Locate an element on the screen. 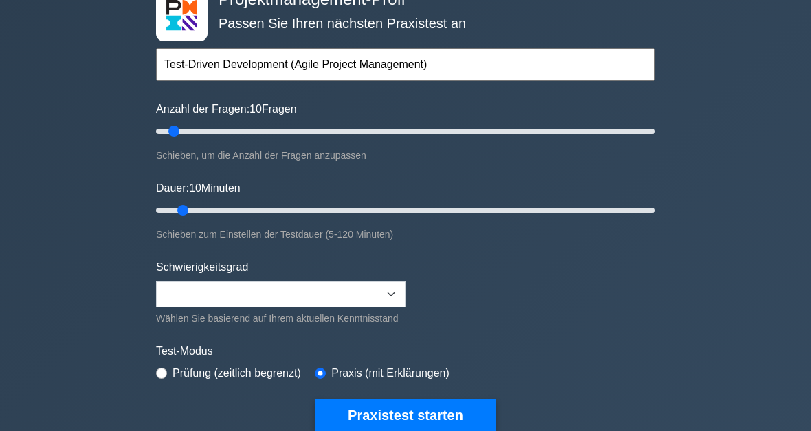 This screenshot has width=811, height=431. input: Beginnen Sie mit der Eingabe, um nach Thema oder Konzept zu filtern... is located at coordinates (406, 65).